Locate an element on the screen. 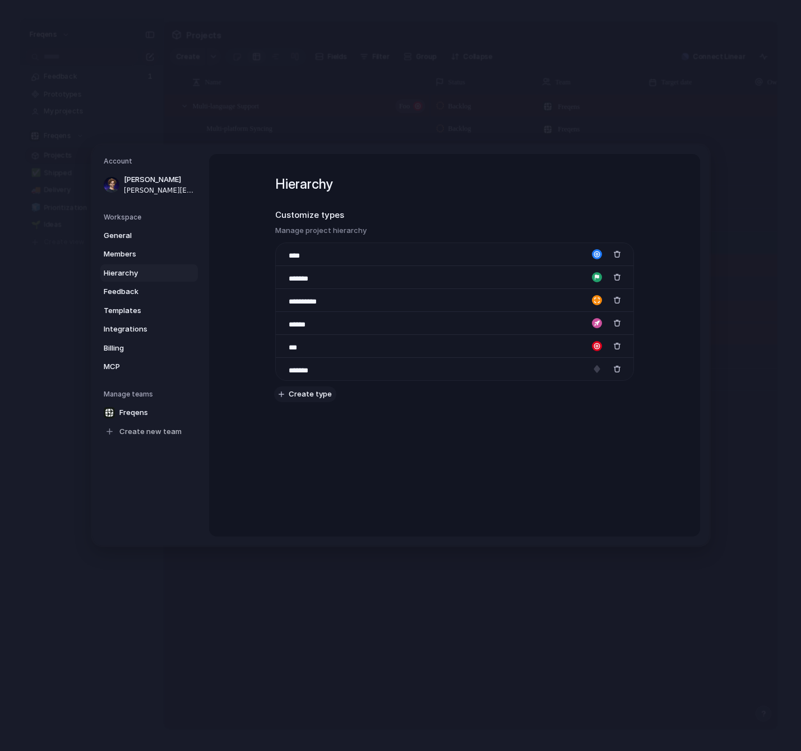 This screenshot has height=751, width=801. a: Hierarchy is located at coordinates (149, 273).